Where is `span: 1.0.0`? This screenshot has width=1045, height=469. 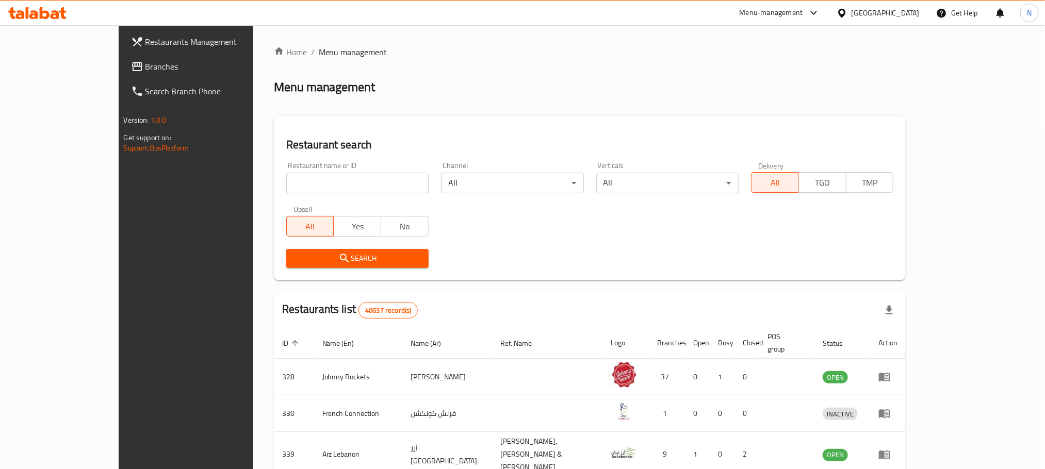 span: 1.0.0 is located at coordinates (158, 120).